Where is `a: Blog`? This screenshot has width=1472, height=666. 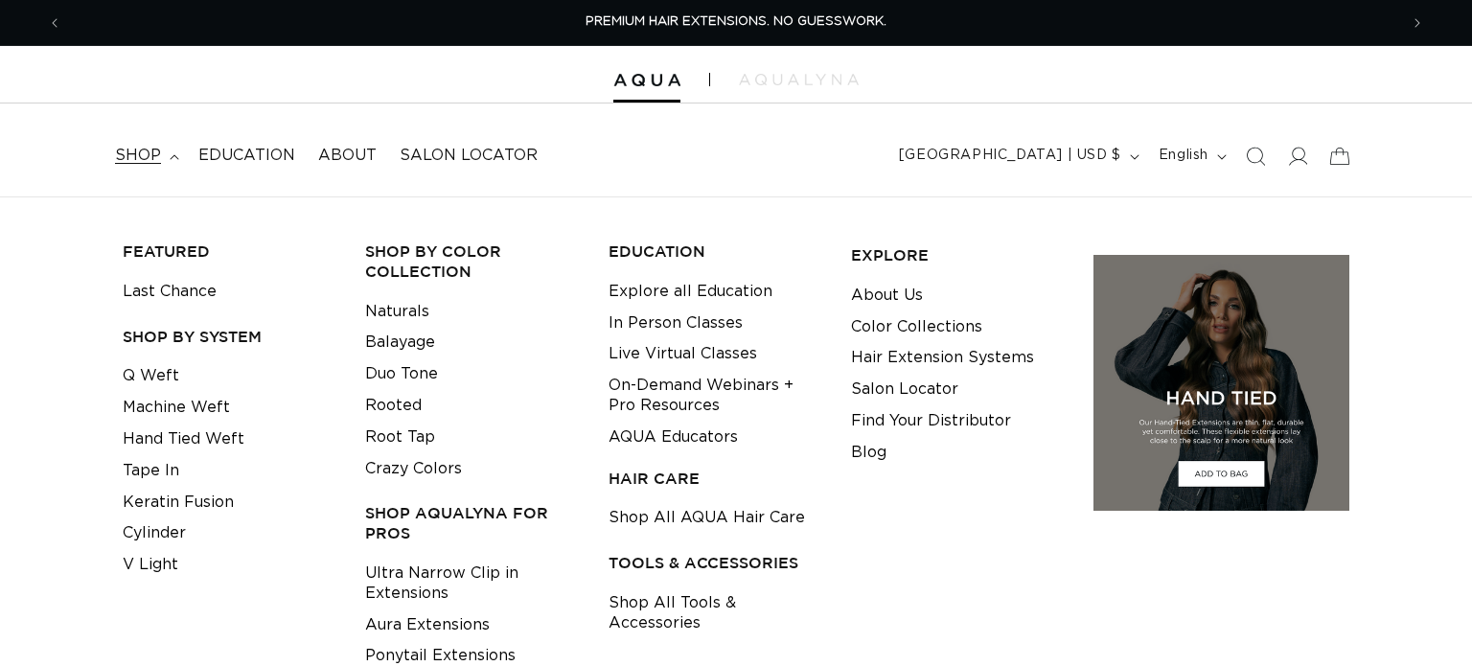
a: Blog is located at coordinates (868, 452).